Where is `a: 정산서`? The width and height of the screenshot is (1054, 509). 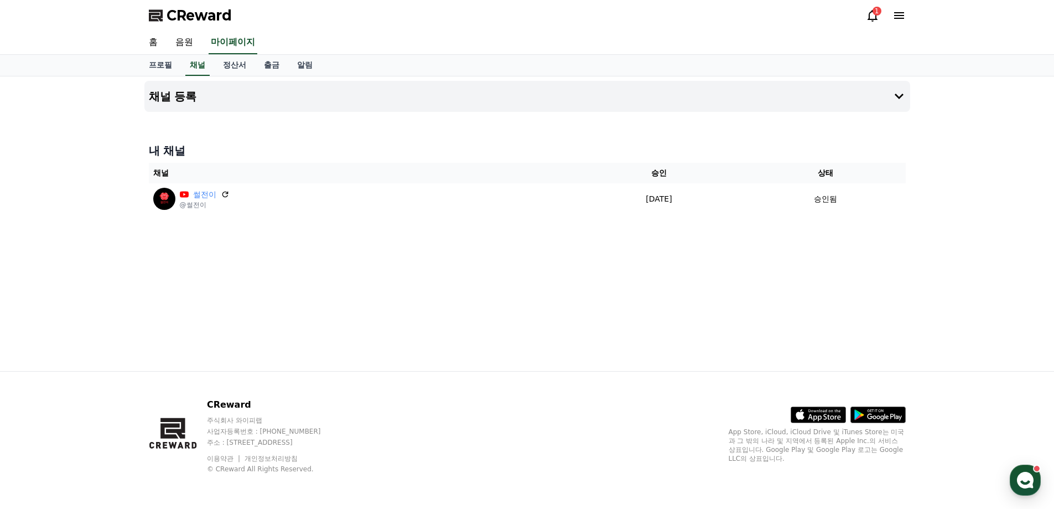 a: 정산서 is located at coordinates (235, 65).